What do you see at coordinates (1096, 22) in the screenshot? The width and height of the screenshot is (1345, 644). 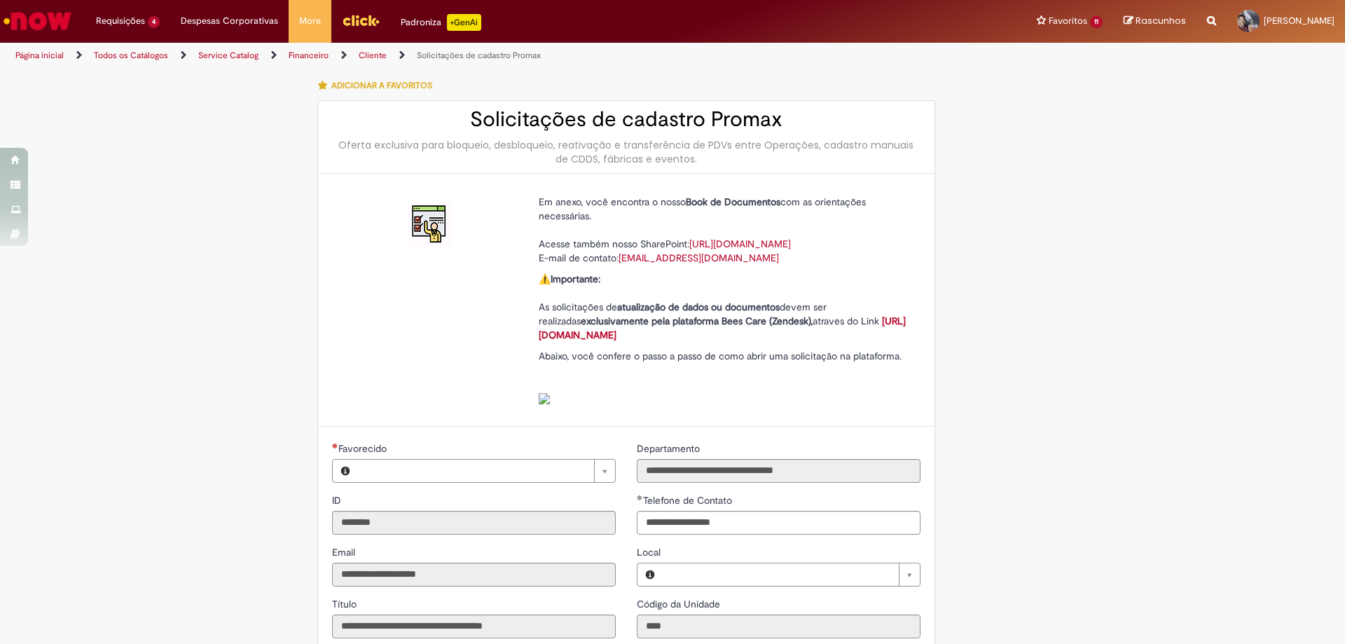 I see `span: 11` at bounding box center [1096, 22].